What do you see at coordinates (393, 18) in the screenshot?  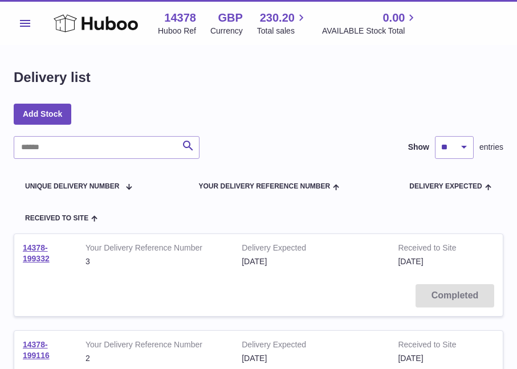 I see `span: 0.00` at bounding box center [393, 18].